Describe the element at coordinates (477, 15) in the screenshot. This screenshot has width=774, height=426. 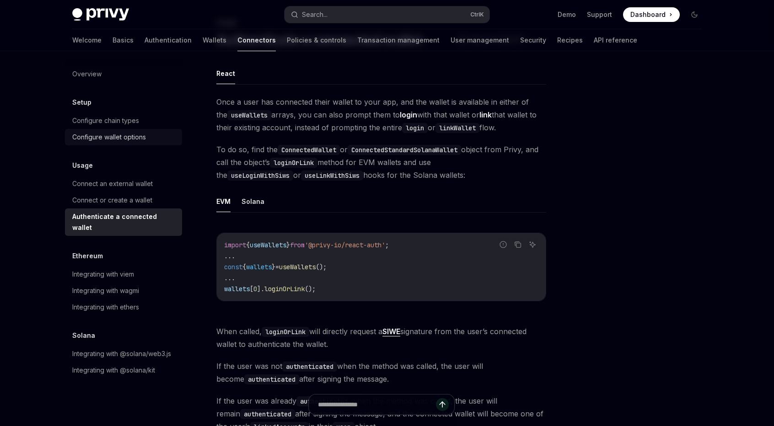
I see `span: Ctrl K` at that location.